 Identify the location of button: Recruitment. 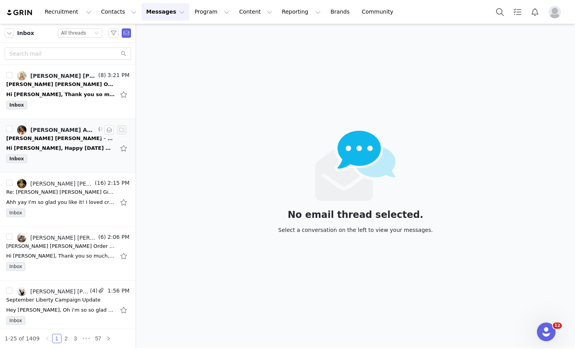
(68, 12).